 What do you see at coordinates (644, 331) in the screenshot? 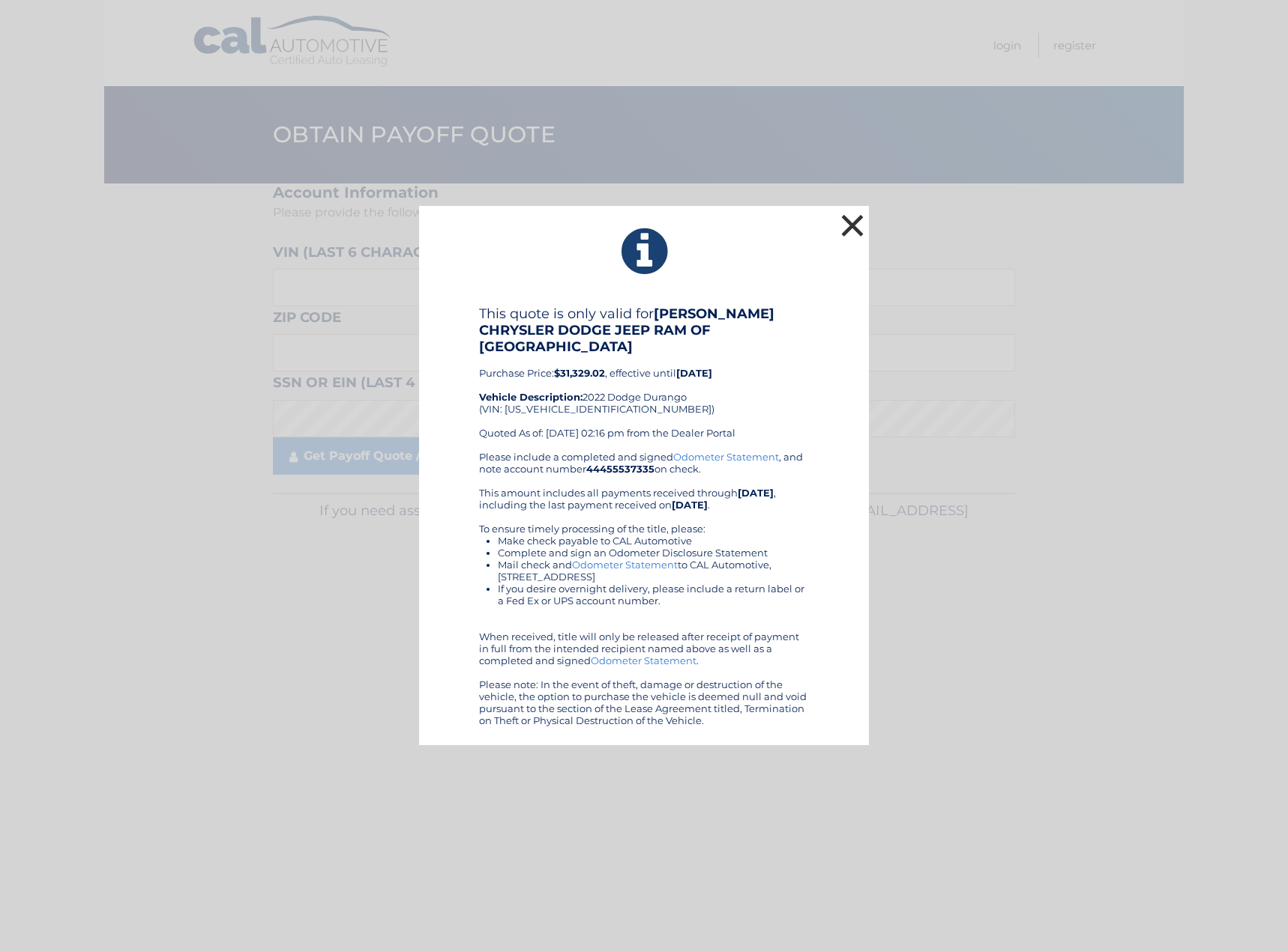
I see `h4: This quote is only valid for` at bounding box center [644, 331].